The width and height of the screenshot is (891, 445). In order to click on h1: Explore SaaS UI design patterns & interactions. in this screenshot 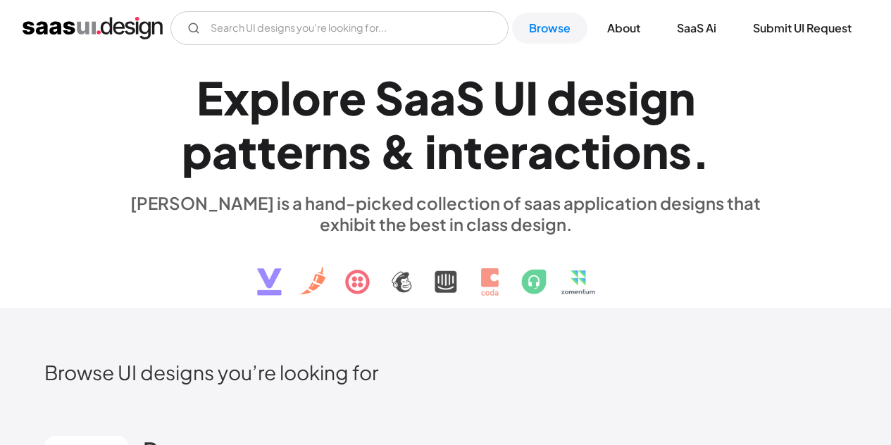, I will do `click(446, 125)`.